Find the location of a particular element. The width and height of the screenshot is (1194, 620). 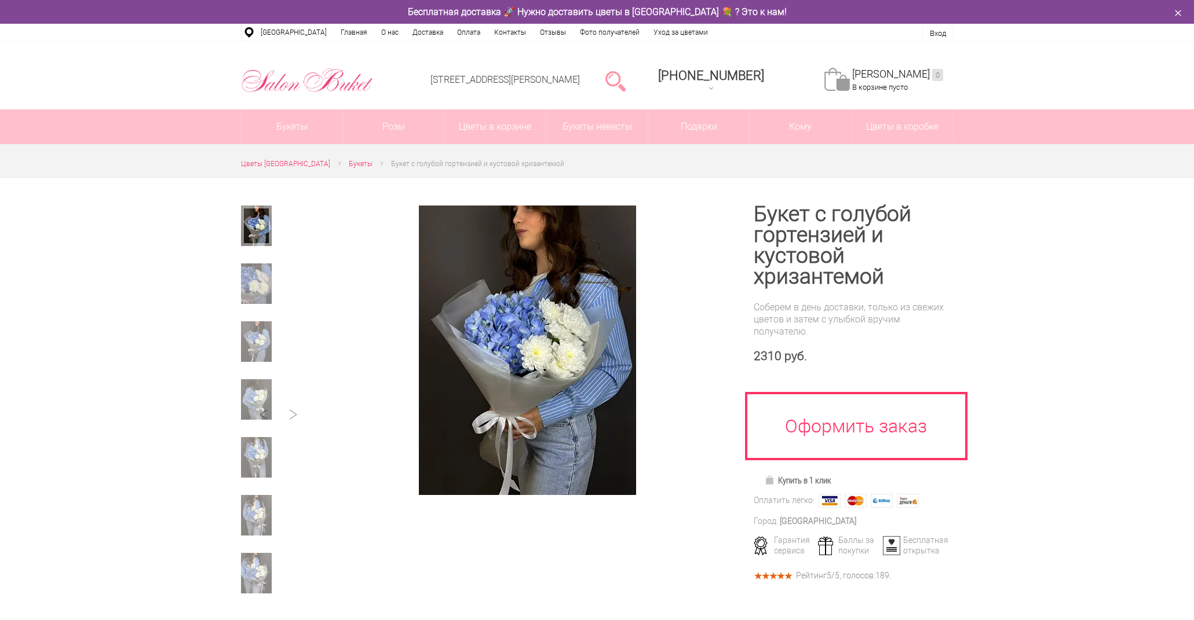

span: 5 is located at coordinates (829, 576).